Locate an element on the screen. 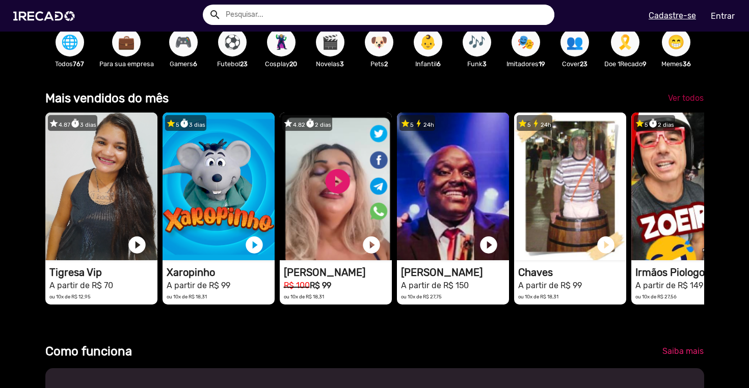 This screenshot has width=749, height=388. u: Cadastre-se is located at coordinates (672, 15).